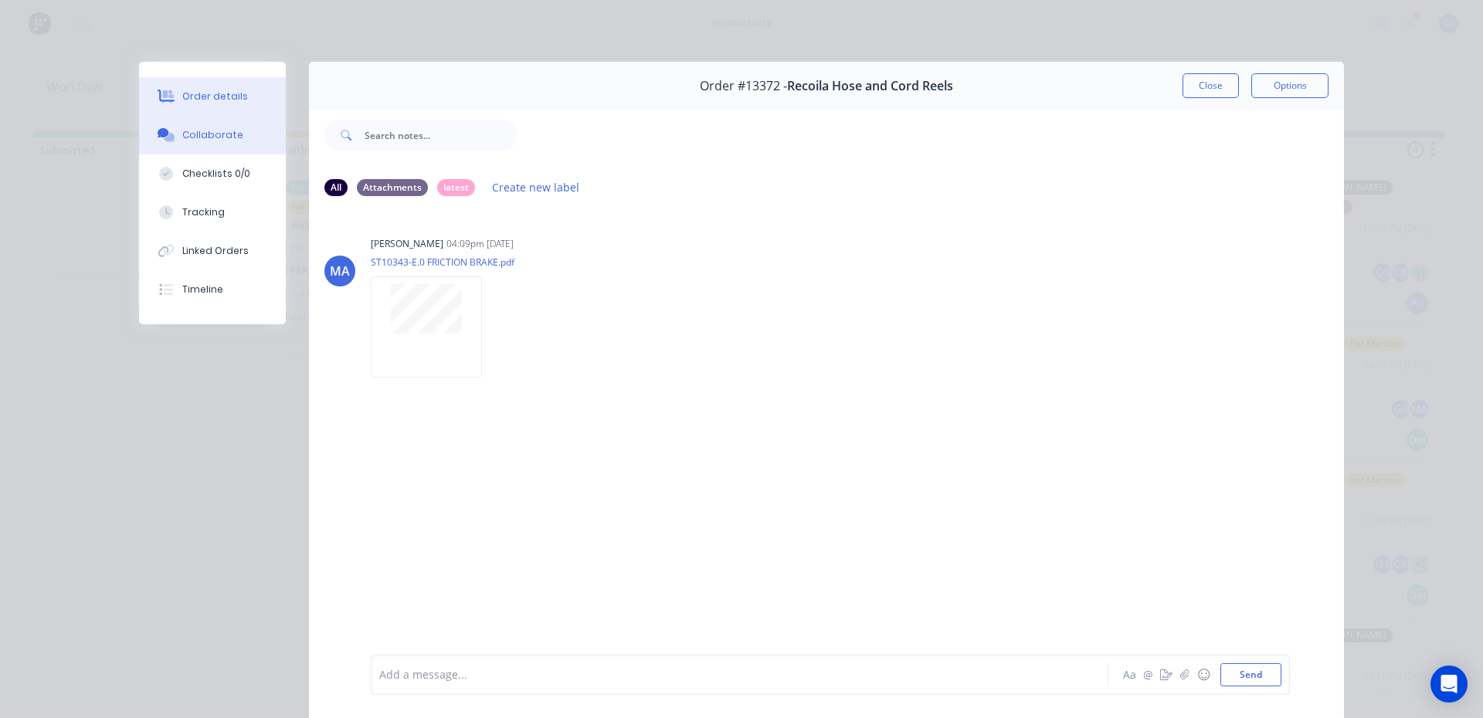  Describe the element at coordinates (1290, 86) in the screenshot. I see `button: Options` at that location.